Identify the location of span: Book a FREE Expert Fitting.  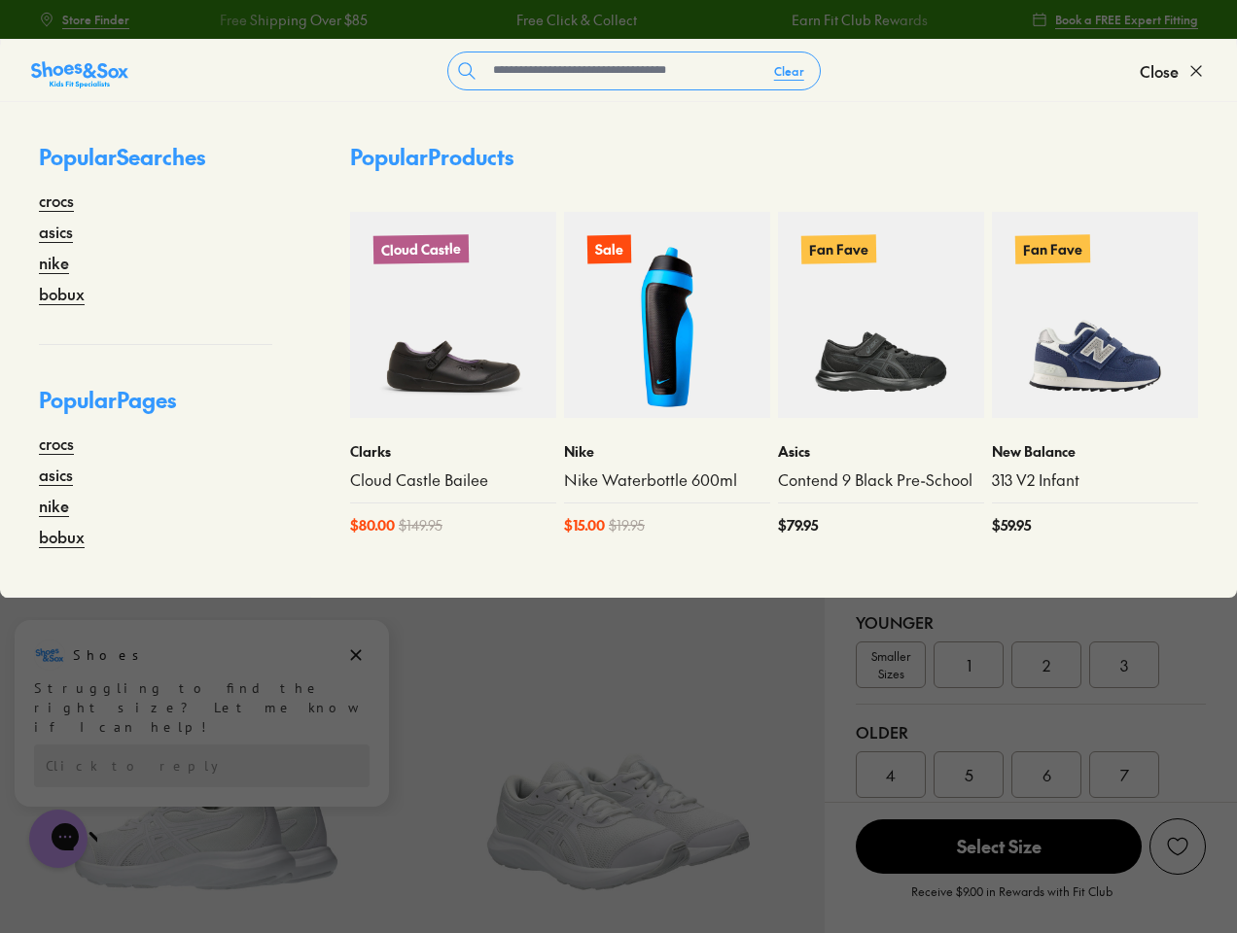
(1126, 19).